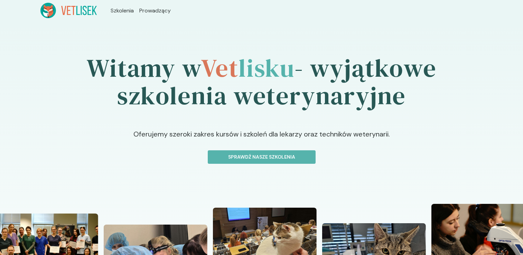  Describe the element at coordinates (267, 68) in the screenshot. I see `span: lisku` at that location.